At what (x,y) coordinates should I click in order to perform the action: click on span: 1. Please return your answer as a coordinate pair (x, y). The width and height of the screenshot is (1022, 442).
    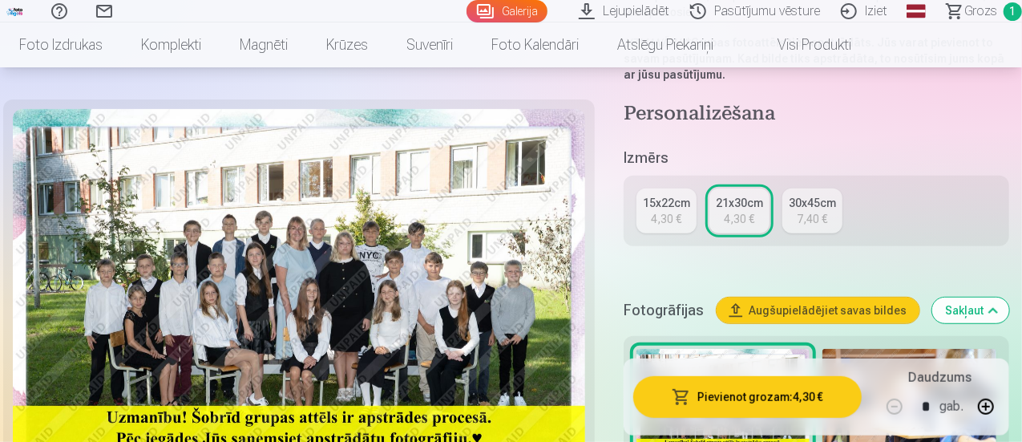
    Looking at the image, I should click on (1012, 11).